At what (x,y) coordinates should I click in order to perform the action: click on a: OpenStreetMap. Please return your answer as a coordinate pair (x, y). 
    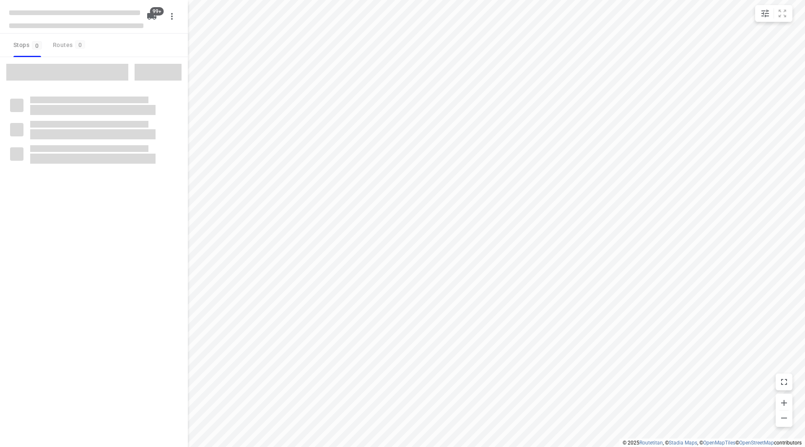
    Looking at the image, I should click on (757, 442).